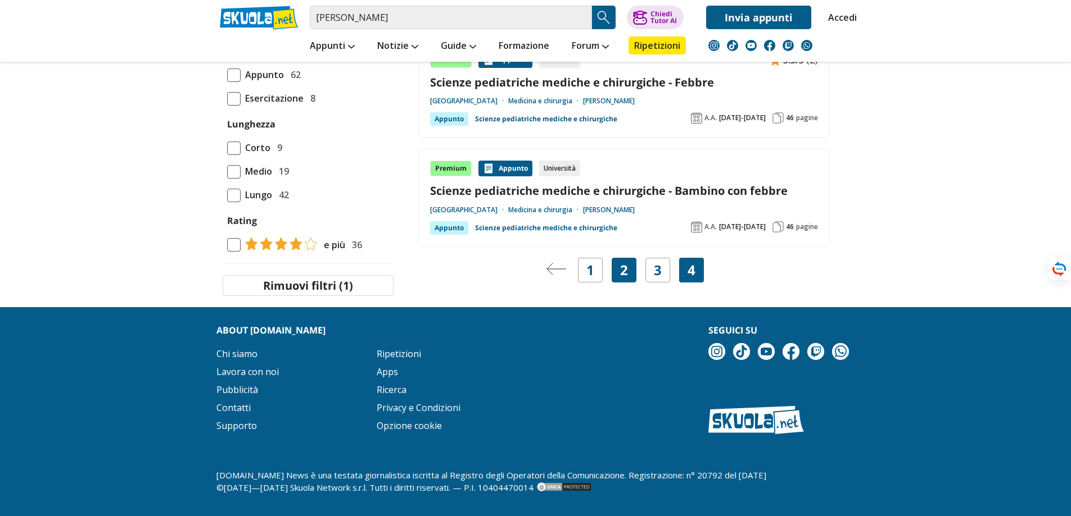 The height and width of the screenshot is (516, 1071). Describe the element at coordinates (279, 244) in the screenshot. I see `img: tasso di risposta 4+` at that location.